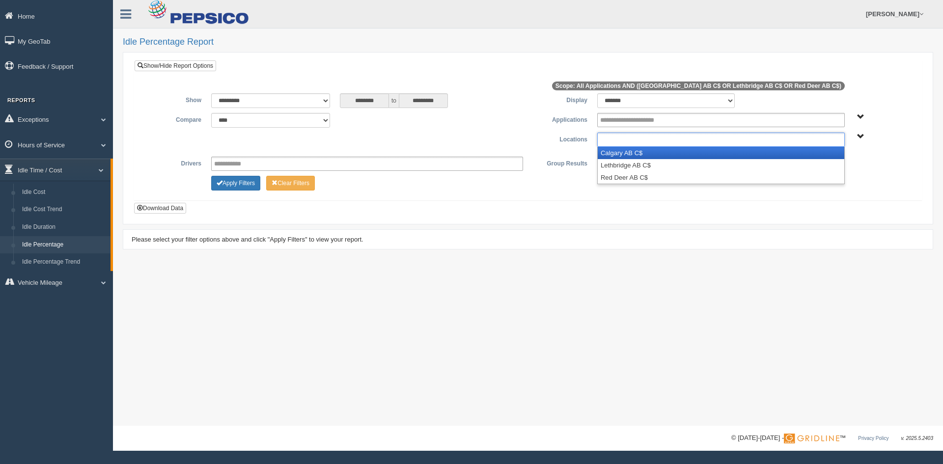 Image resolution: width=943 pixels, height=464 pixels. What do you see at coordinates (917, 438) in the screenshot?
I see `span: v. 2025.5.2403` at bounding box center [917, 438].